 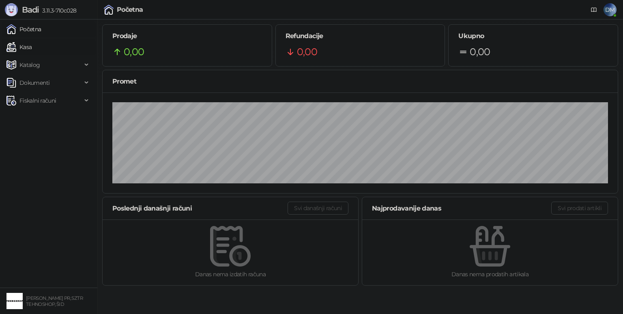 What do you see at coordinates (30, 65) in the screenshot?
I see `span: Katalog` at bounding box center [30, 65].